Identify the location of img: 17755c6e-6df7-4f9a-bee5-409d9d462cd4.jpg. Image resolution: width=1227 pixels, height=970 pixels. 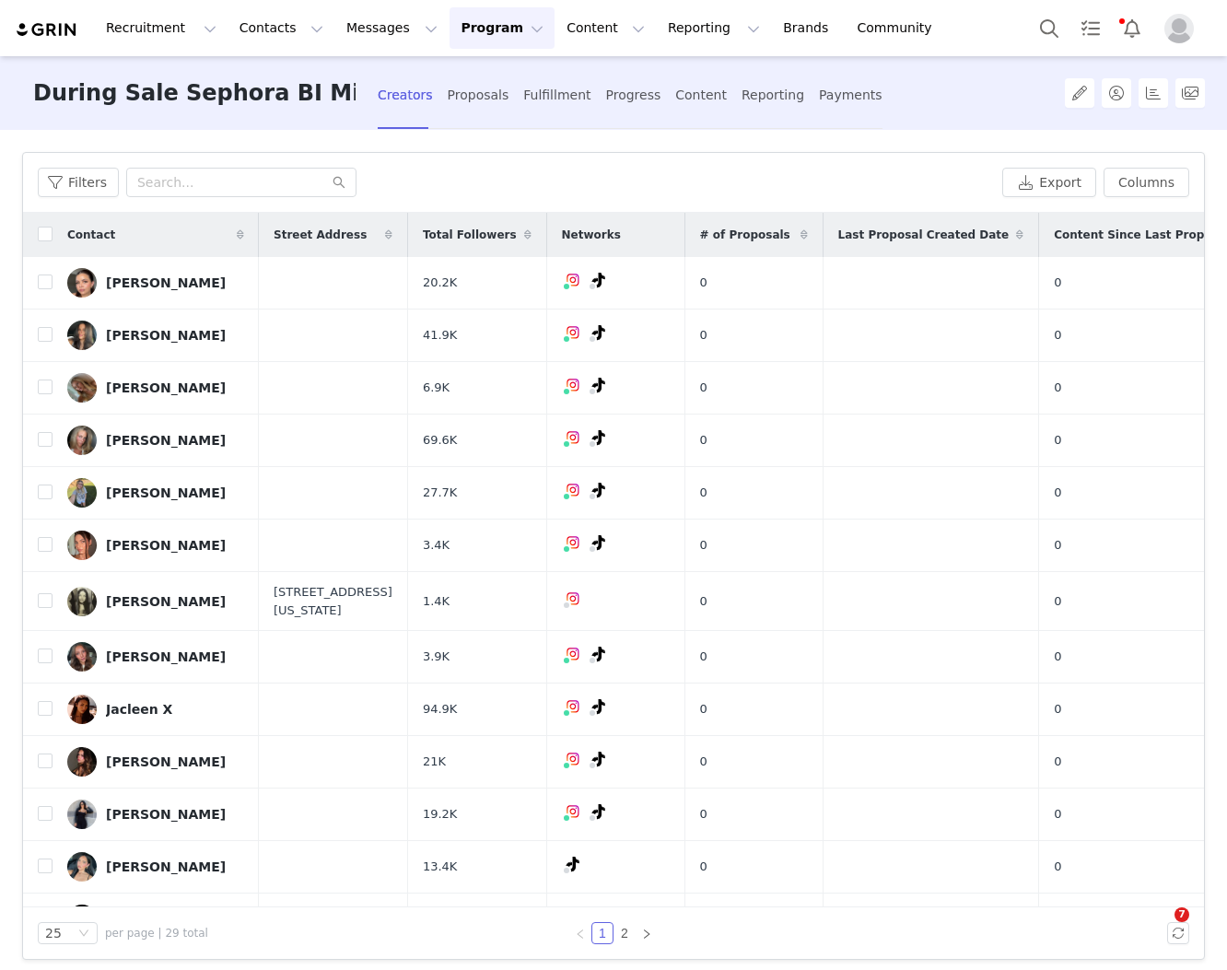
(82, 762).